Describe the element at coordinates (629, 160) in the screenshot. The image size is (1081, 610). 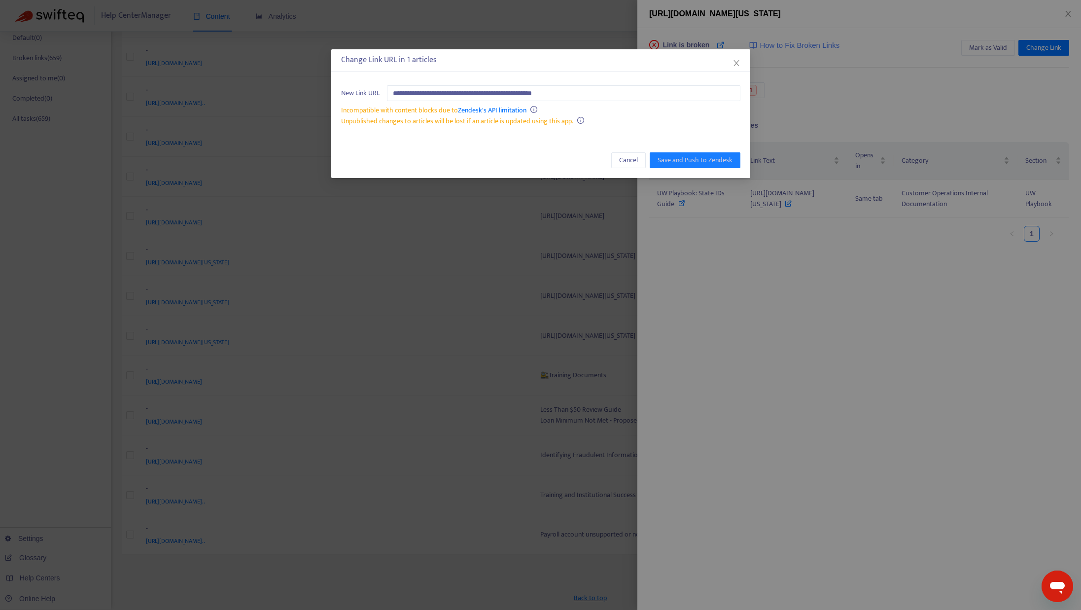
I see `span: Cancel` at that location.